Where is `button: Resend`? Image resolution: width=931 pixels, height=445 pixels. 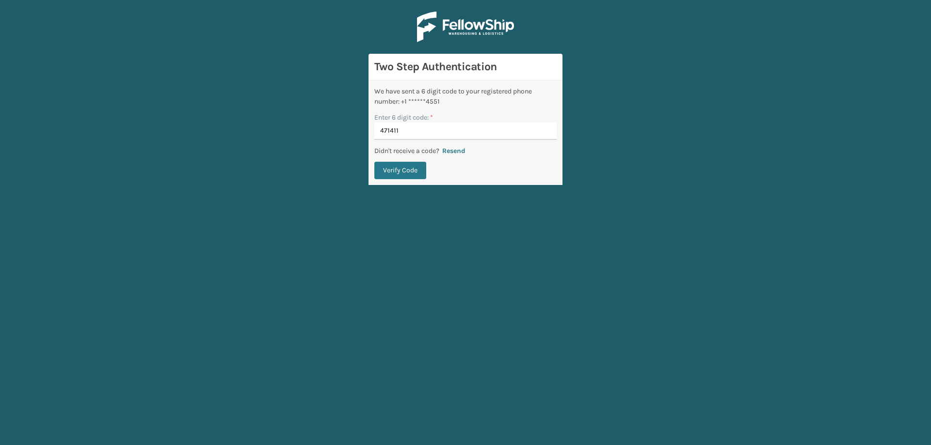 button: Resend is located at coordinates (454, 151).